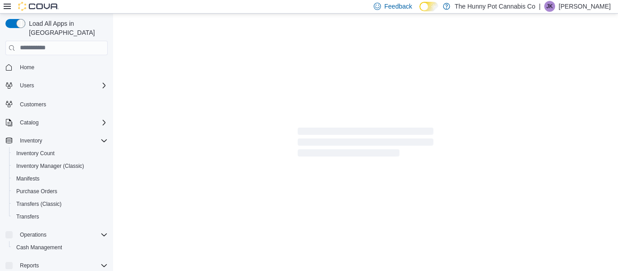  What do you see at coordinates (419, 11) in the screenshot?
I see `span: Dark Mode` at bounding box center [419, 11].